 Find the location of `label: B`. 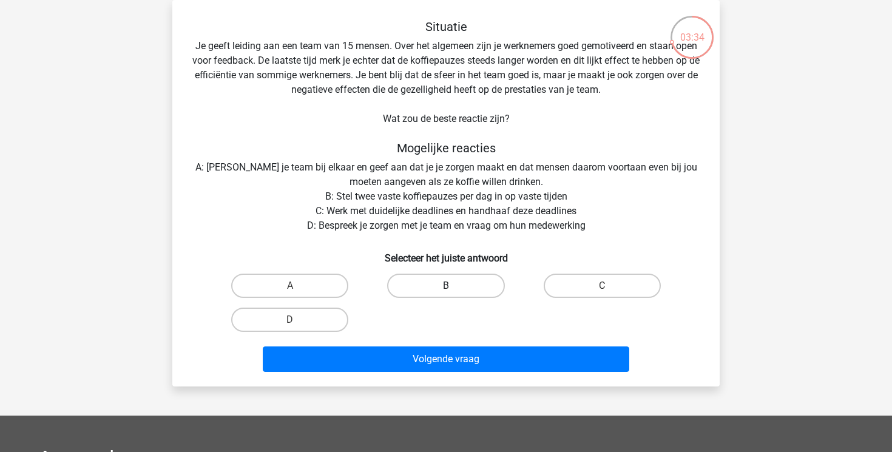

label: B is located at coordinates (445, 286).